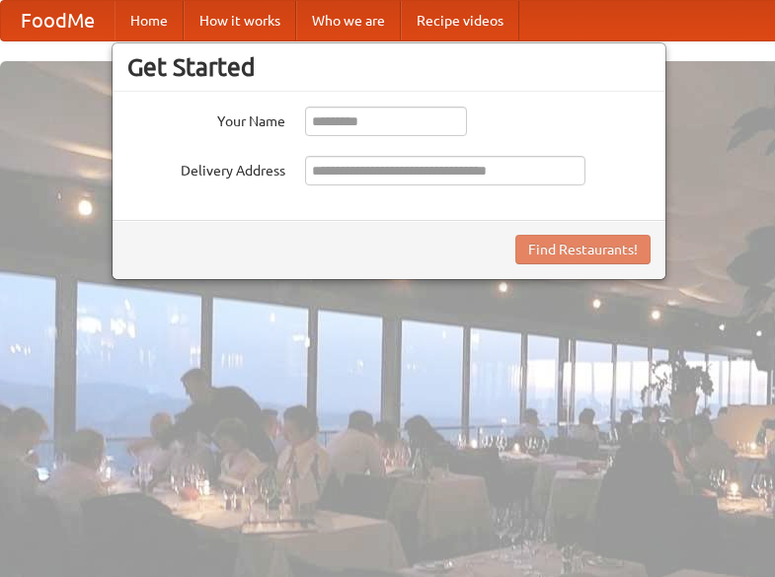 The height and width of the screenshot is (577, 775). Describe the element at coordinates (206, 168) in the screenshot. I see `label: Delivery Address` at that location.